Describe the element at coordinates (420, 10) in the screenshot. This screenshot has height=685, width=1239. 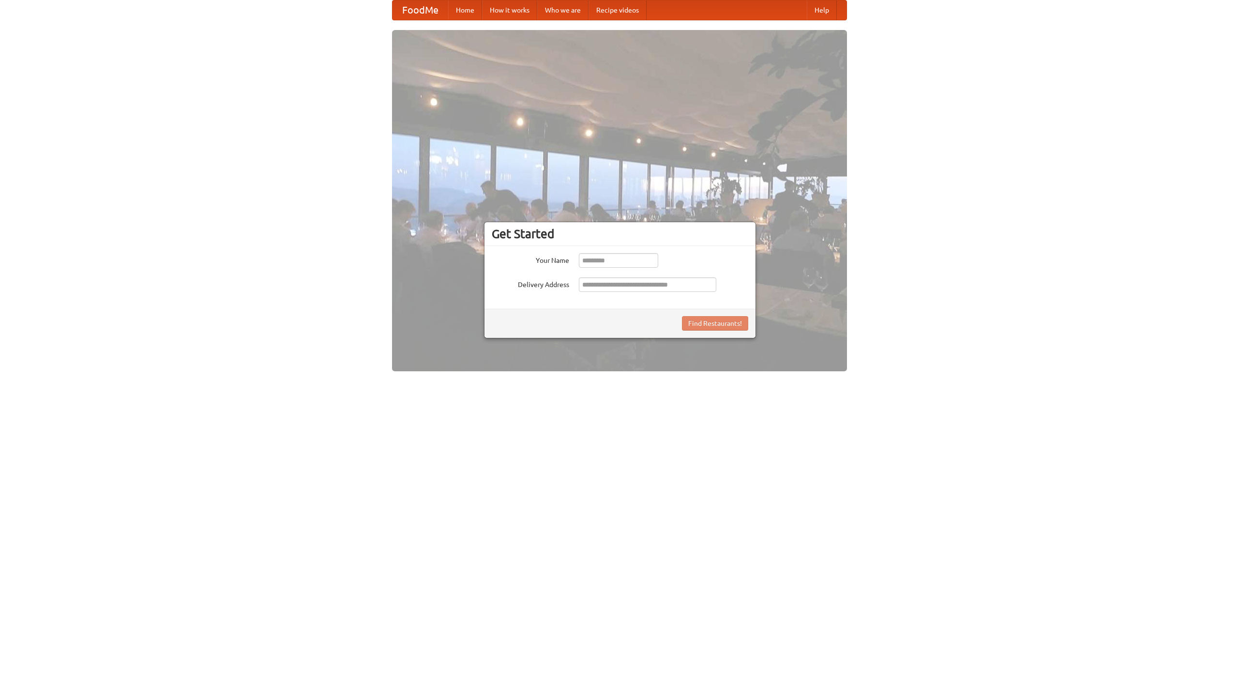
I see `a: FoodMe` at that location.